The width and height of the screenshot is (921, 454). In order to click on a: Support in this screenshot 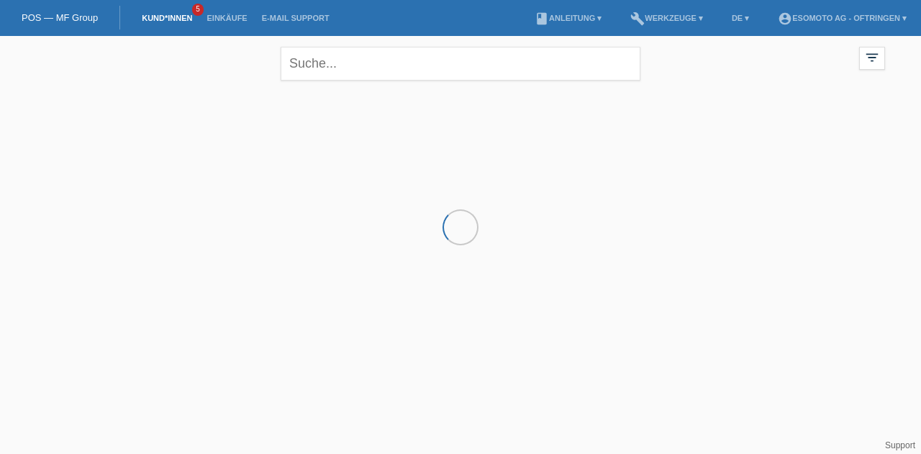, I will do `click(900, 445)`.